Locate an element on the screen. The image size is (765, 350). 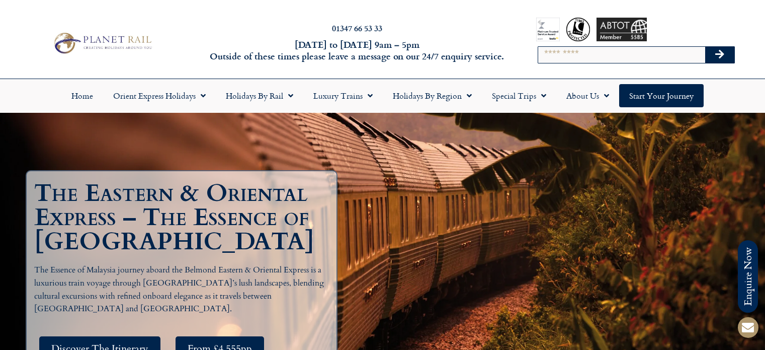
a: 01347 66 53 33 is located at coordinates (357, 28).